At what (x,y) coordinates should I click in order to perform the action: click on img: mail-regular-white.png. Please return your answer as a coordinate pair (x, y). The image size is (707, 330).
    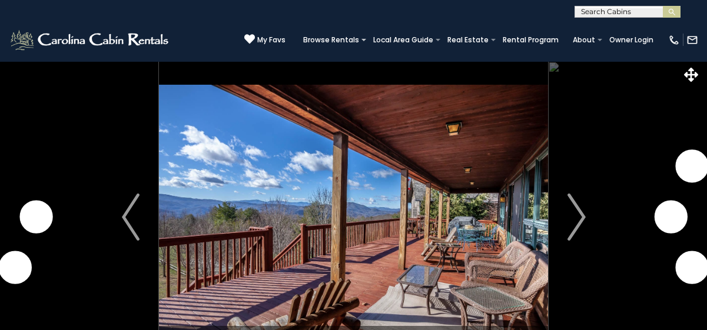
    Looking at the image, I should click on (692, 40).